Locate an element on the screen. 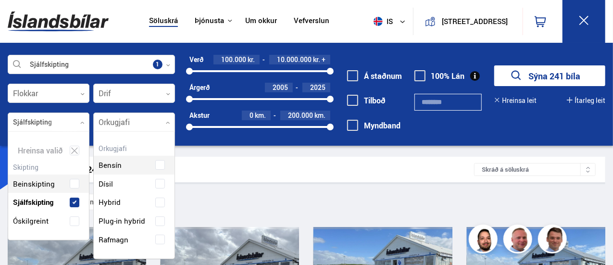  span: 2025 is located at coordinates (318, 87).